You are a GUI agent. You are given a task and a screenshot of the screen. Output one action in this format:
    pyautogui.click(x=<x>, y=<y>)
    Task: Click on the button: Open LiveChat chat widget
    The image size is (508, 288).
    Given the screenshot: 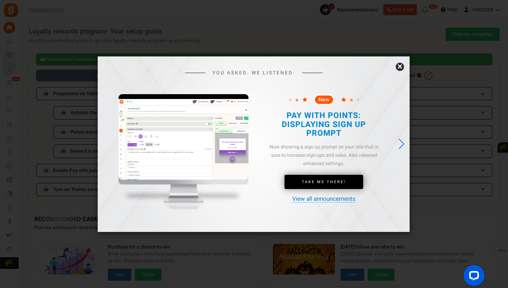 What is the action you would take?
    pyautogui.click(x=16, y=13)
    